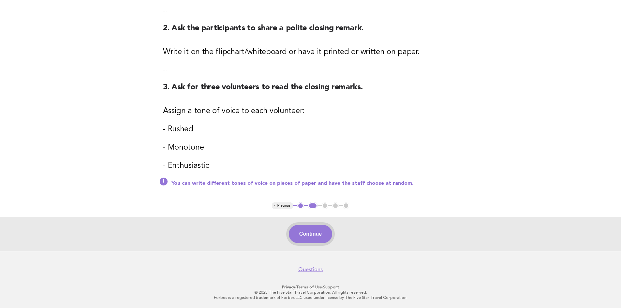  What do you see at coordinates (310, 52) in the screenshot?
I see `h3: Write it on the flipchart/whiteboard or have it printed or written on paper.` at bounding box center [310, 52].